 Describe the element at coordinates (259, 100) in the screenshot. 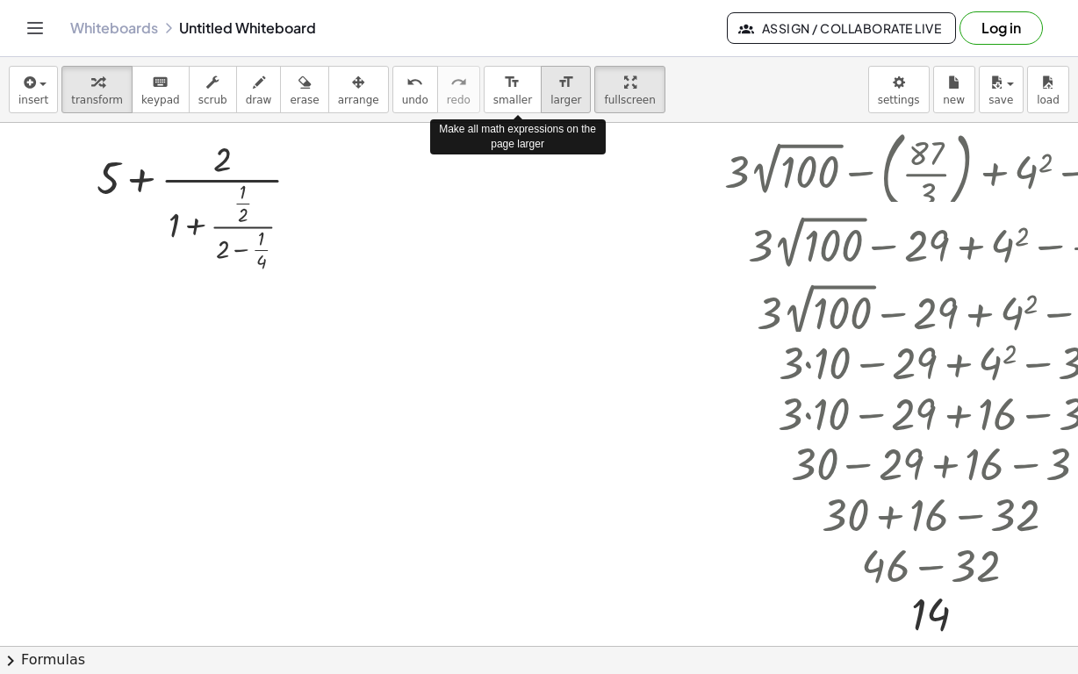

I see `span: draw` at that location.